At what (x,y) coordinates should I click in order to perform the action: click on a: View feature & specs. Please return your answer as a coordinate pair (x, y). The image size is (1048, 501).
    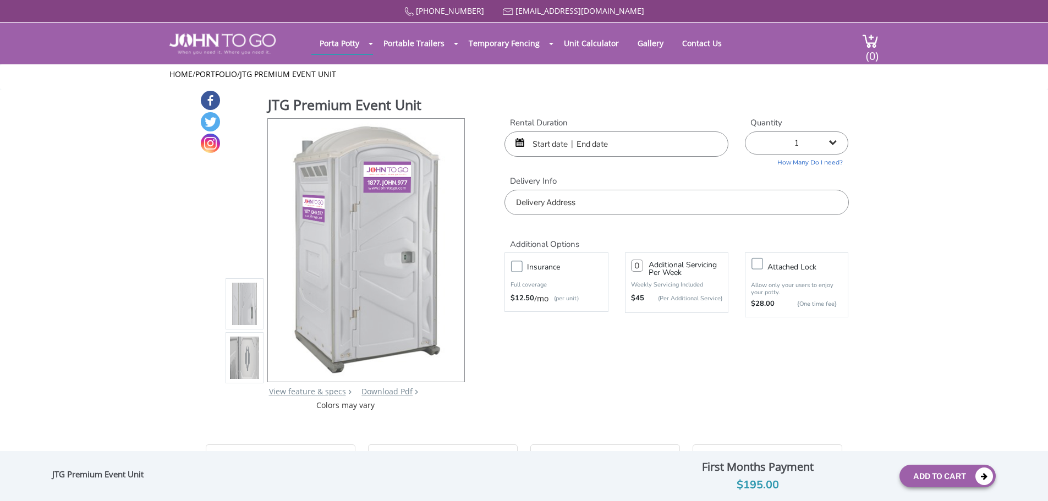
    Looking at the image, I should click on (308, 391).